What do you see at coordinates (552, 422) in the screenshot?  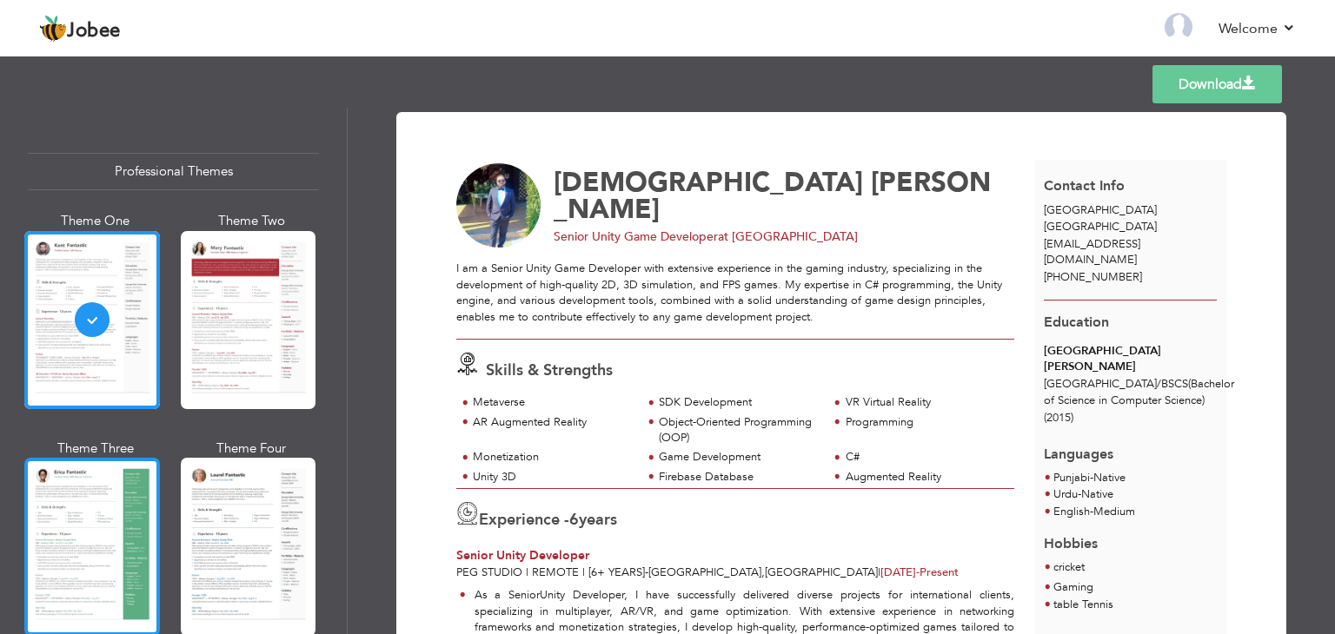 I see `div: AR Augmented Reality` at bounding box center [552, 422].